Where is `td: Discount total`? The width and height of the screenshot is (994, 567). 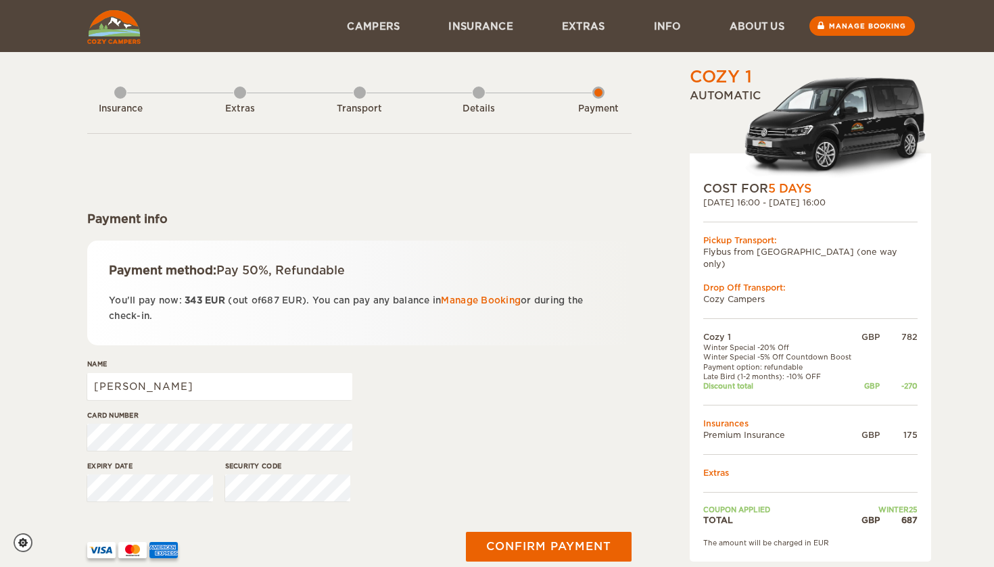
td: Discount total is located at coordinates (781, 386).